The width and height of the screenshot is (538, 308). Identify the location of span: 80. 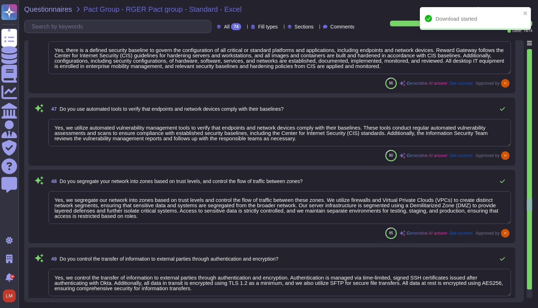
(390, 155).